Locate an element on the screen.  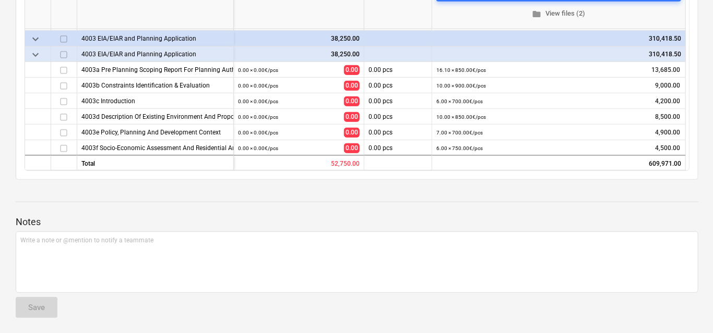
div: 52,750.00 is located at coordinates (299, 163).